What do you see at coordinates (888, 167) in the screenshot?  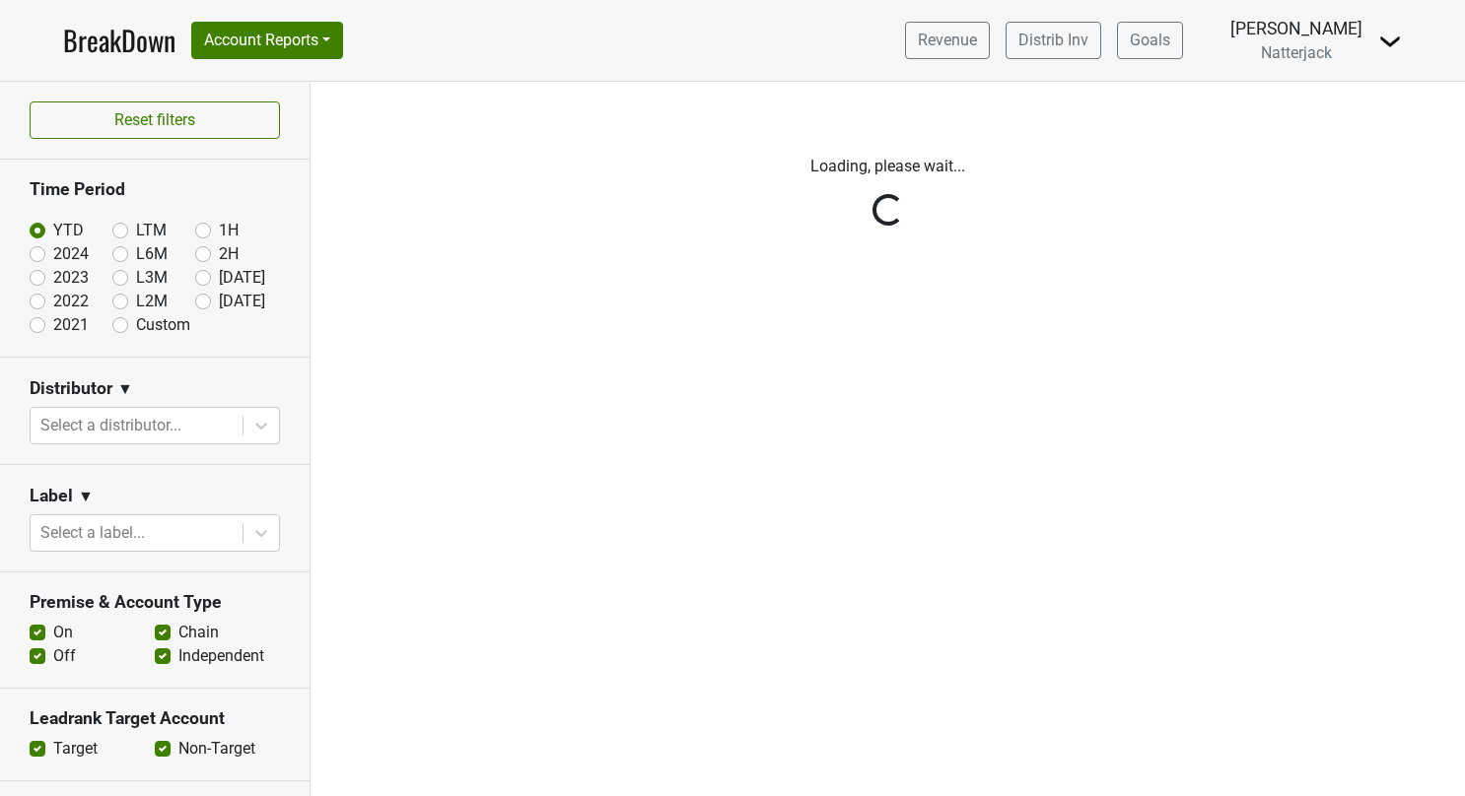 I see `p: Loading, please wait...` at bounding box center [888, 167].